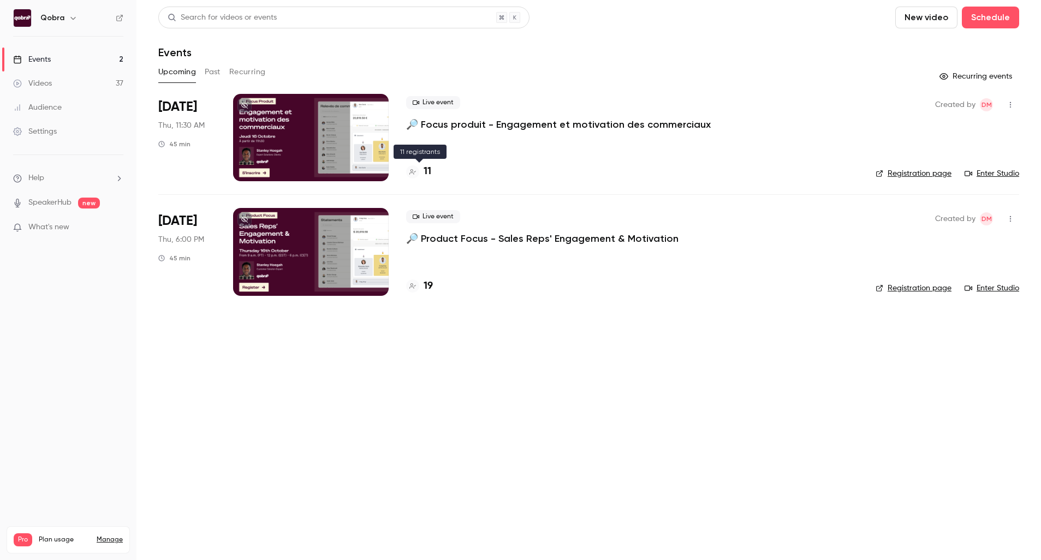 The width and height of the screenshot is (1041, 560). What do you see at coordinates (976, 76) in the screenshot?
I see `button: Recurring events` at bounding box center [976, 76].